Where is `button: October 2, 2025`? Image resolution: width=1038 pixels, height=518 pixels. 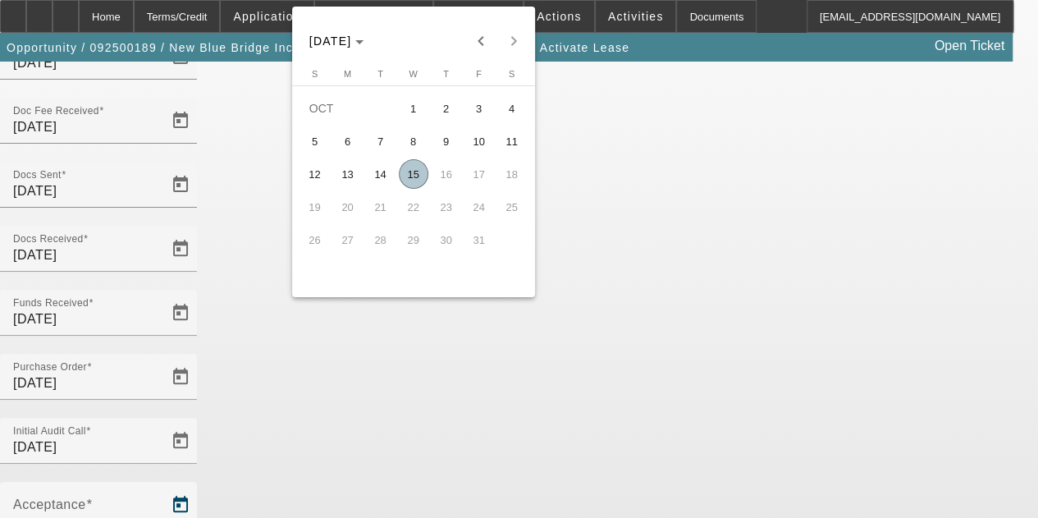
button: October 2, 2025 is located at coordinates (446, 108).